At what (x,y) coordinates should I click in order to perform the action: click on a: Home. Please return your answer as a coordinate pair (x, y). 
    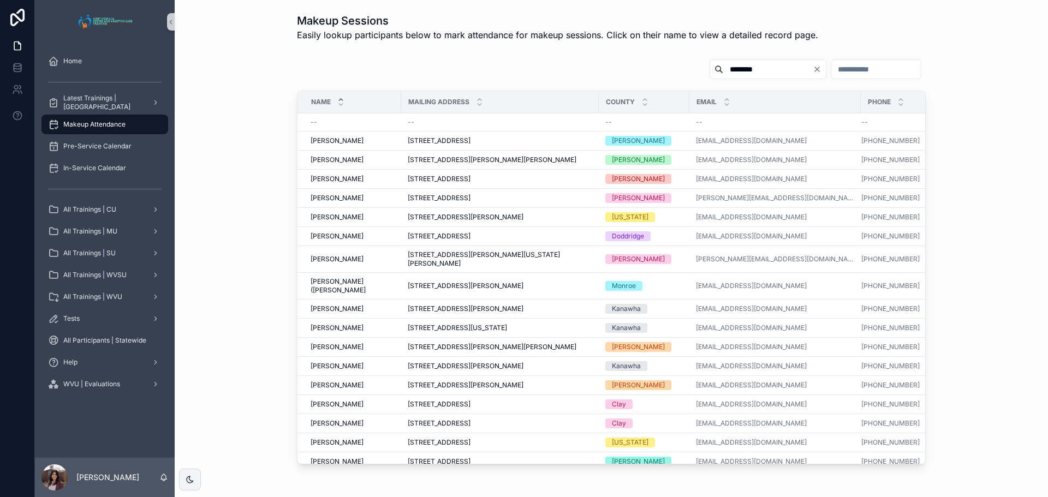
    Looking at the image, I should click on (105, 61).